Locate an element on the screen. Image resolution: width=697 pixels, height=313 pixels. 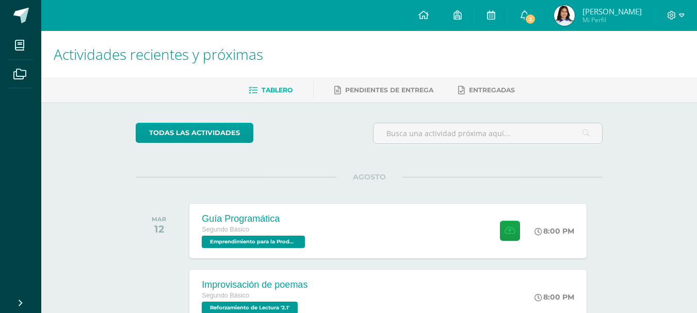
span: 2 is located at coordinates (530, 19).